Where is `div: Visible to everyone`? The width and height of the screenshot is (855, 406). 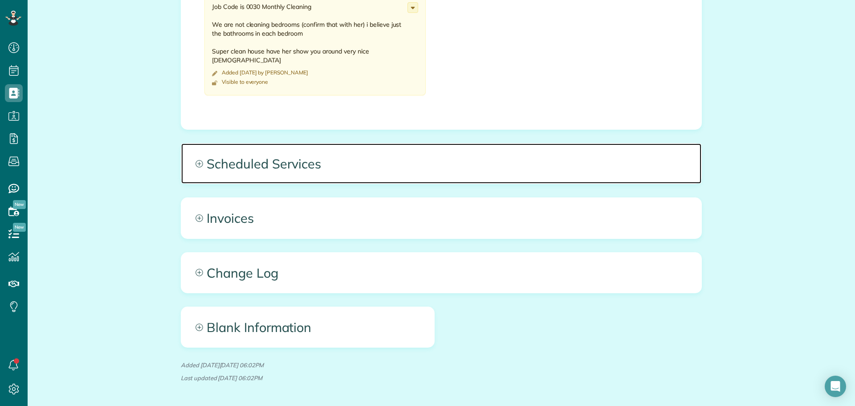 div: Visible to everyone is located at coordinates (245, 82).